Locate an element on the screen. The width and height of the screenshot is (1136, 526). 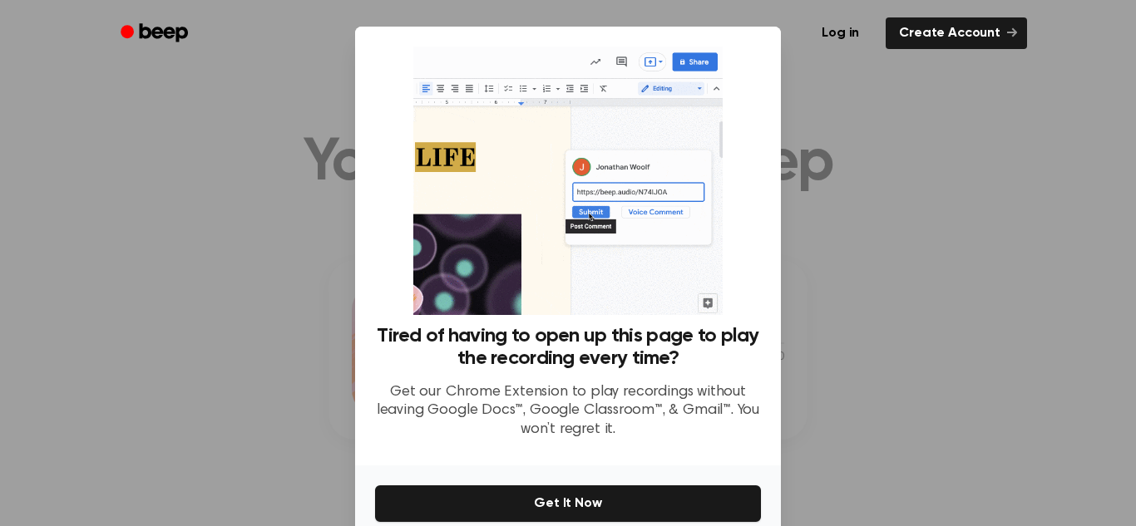
a: Create Account is located at coordinates (956, 33).